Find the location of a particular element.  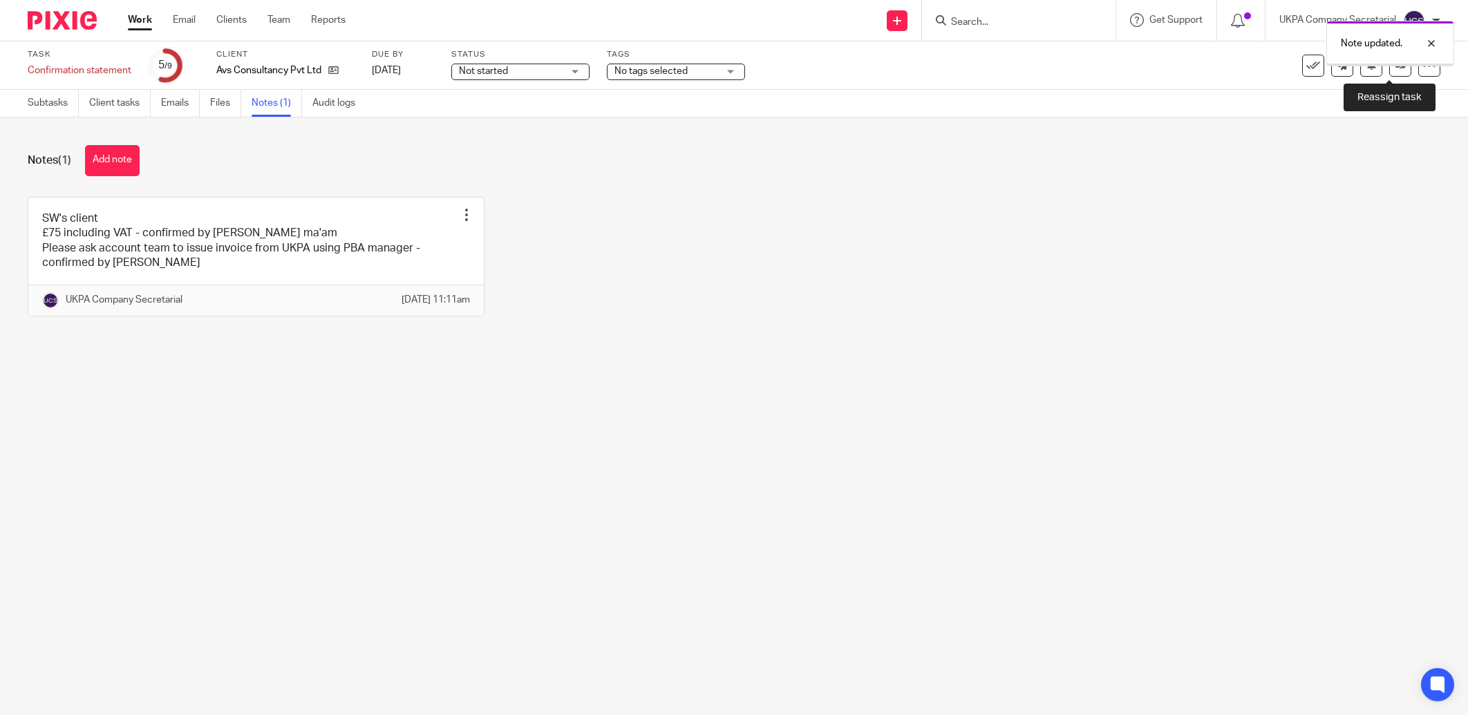

p: Note updated. is located at coordinates (1371, 44).